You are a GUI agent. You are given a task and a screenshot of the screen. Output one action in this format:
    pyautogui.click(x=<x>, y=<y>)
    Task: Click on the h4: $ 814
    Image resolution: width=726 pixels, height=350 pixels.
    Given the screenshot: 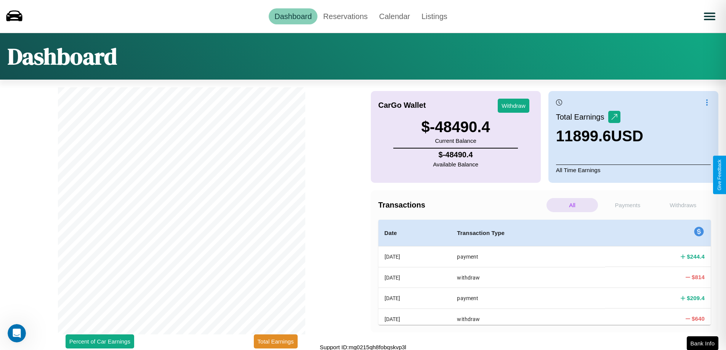 What is the action you would take?
    pyautogui.click(x=699, y=277)
    